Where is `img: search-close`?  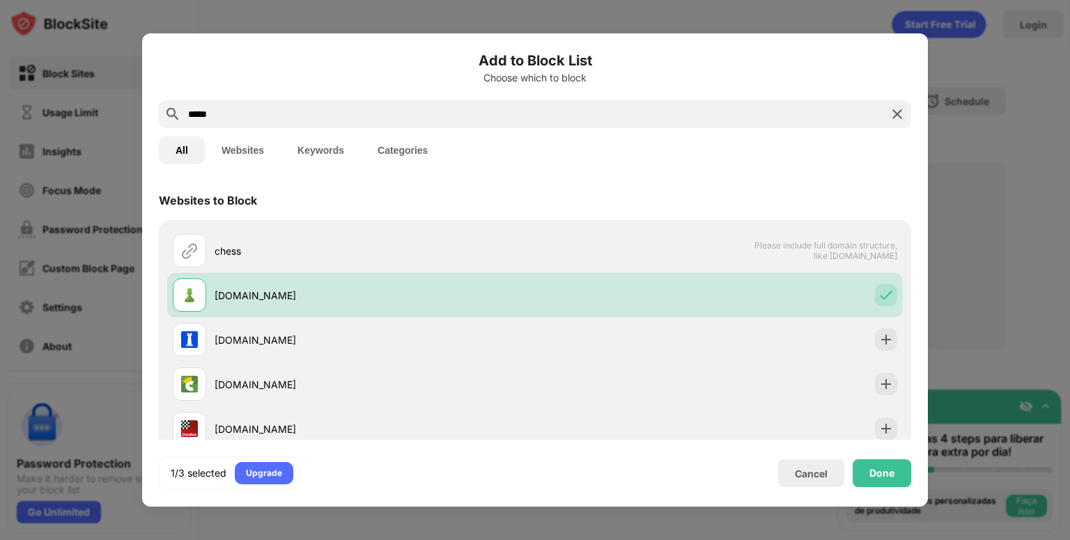
img: search-close is located at coordinates (897, 114).